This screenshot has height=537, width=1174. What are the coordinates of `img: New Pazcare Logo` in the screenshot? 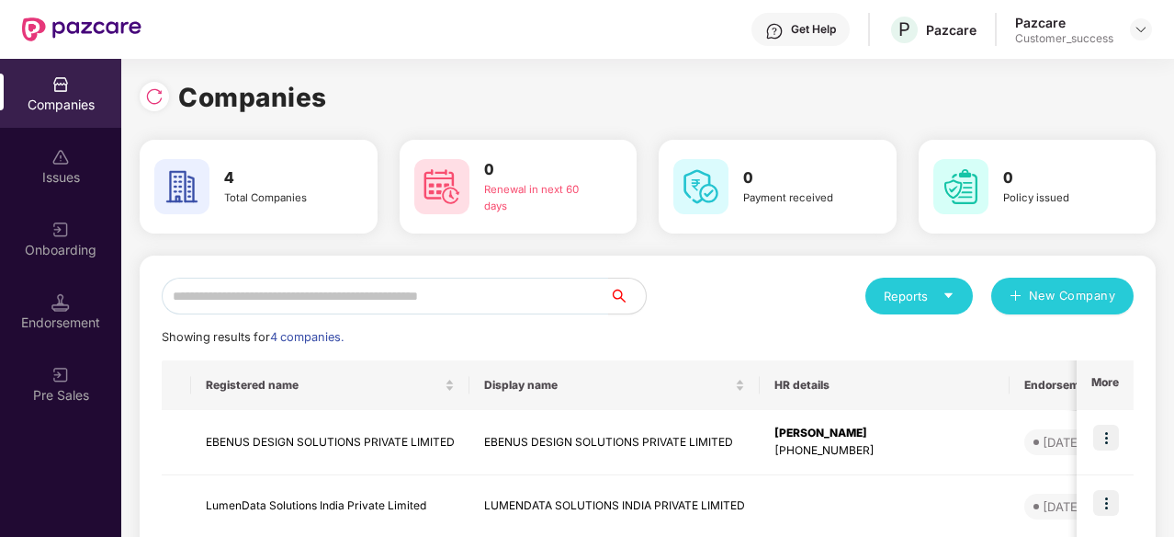 It's located at (82, 29).